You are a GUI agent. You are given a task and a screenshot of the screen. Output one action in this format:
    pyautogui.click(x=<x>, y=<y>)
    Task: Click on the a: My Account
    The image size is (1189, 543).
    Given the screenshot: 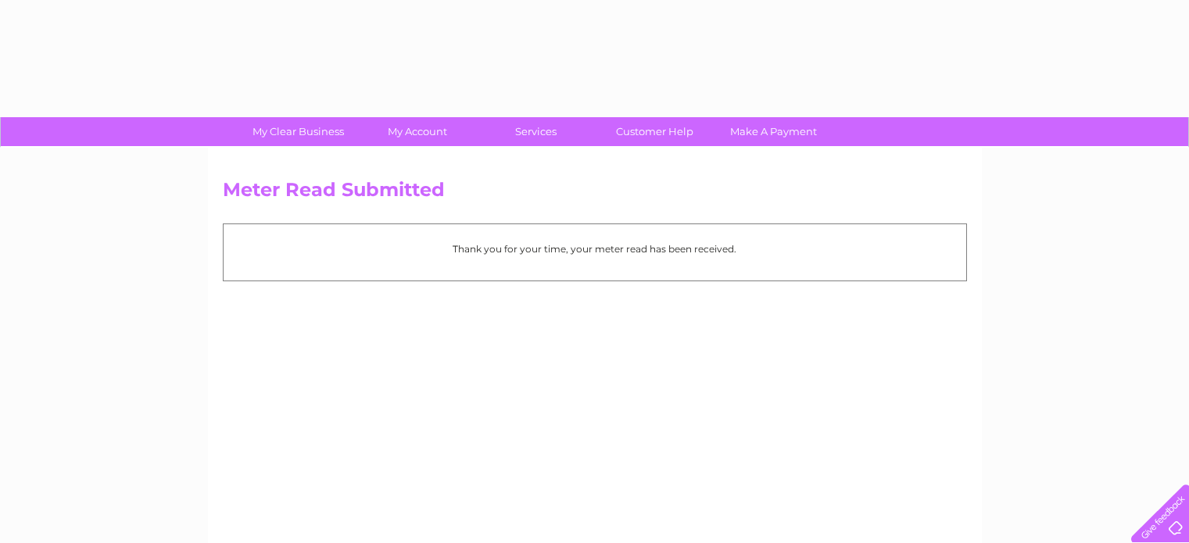 What is the action you would take?
    pyautogui.click(x=417, y=131)
    